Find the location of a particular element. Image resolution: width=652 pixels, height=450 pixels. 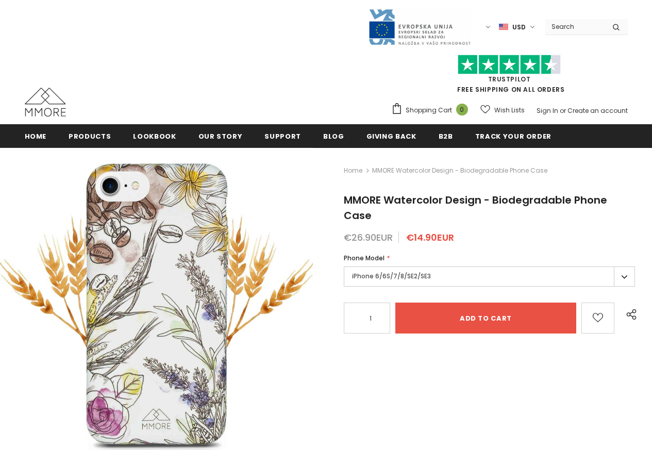

a: B2B is located at coordinates (446, 136).